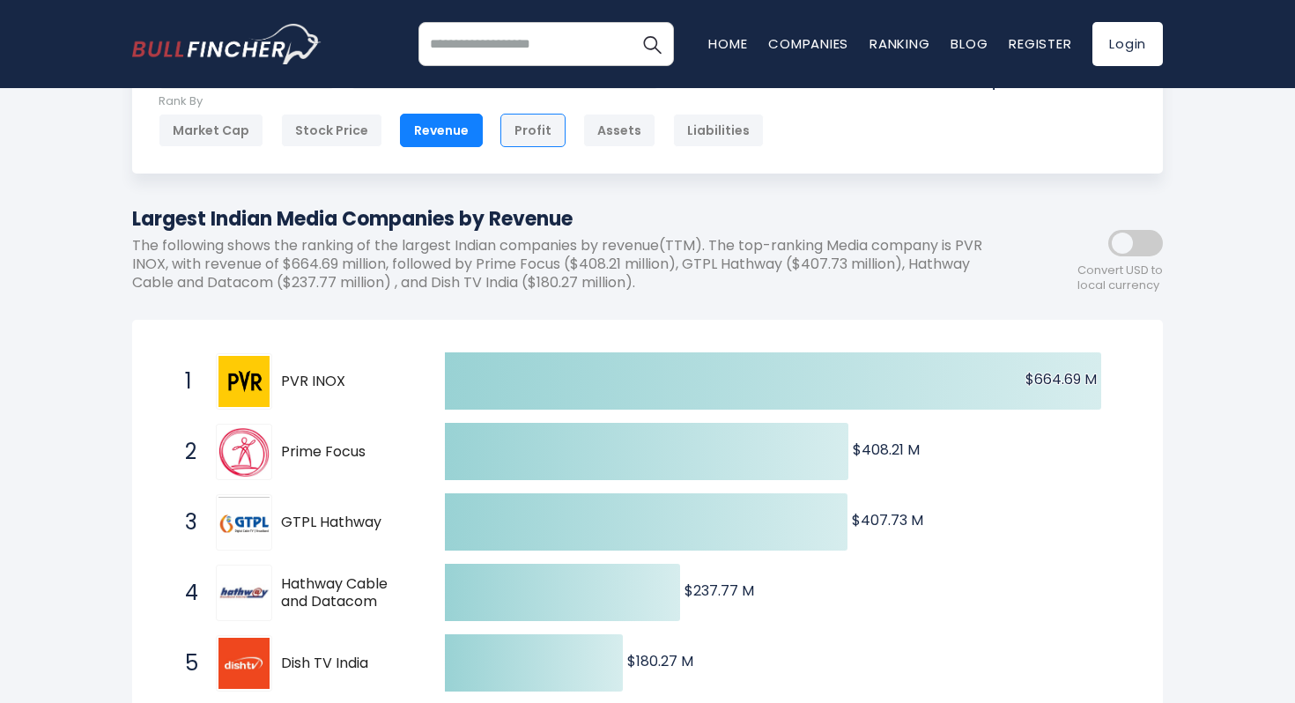  What do you see at coordinates (652, 44) in the screenshot?
I see `button: Search` at bounding box center [652, 44].